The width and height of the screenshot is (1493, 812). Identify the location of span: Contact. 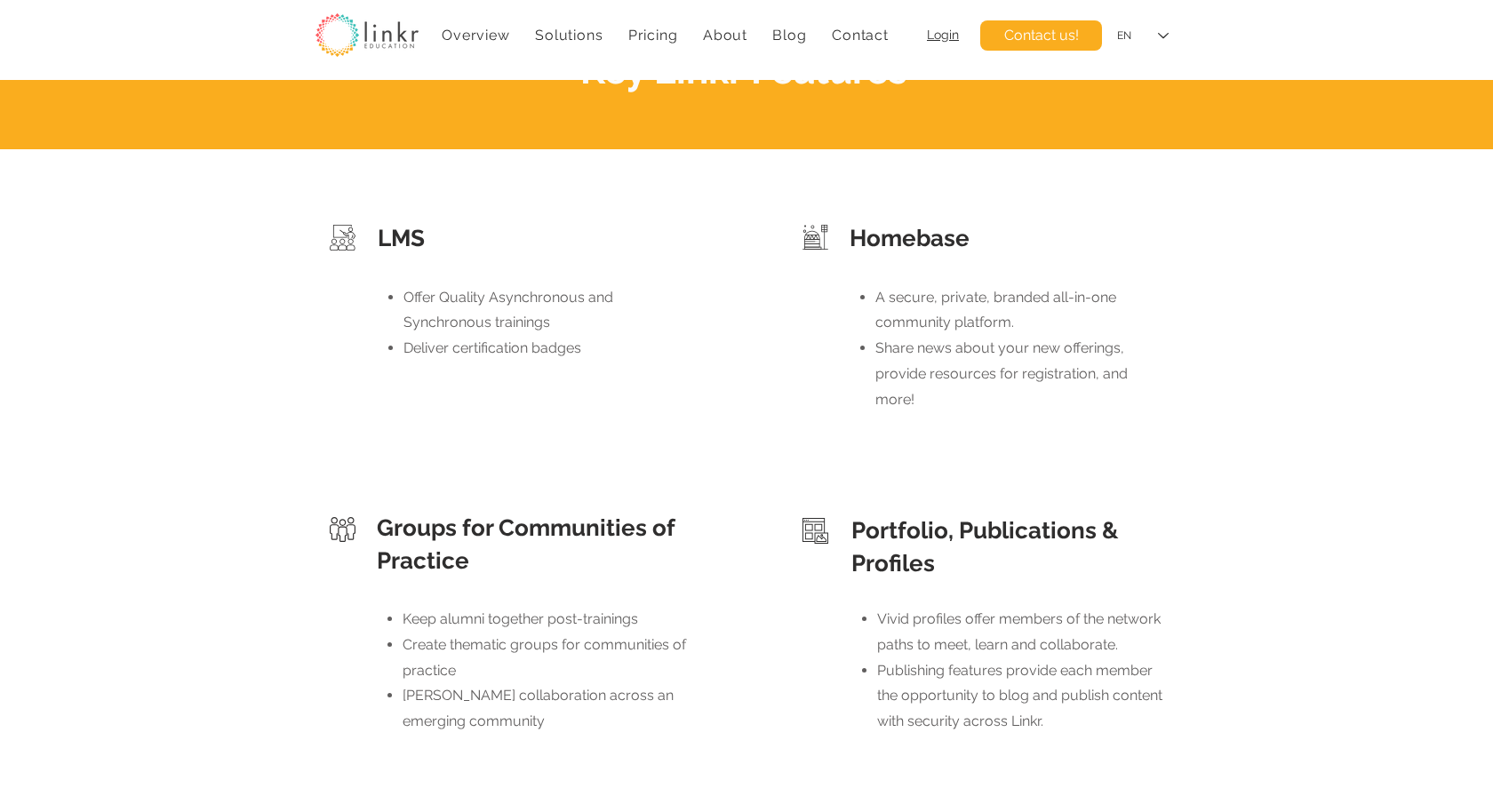
(861, 35).